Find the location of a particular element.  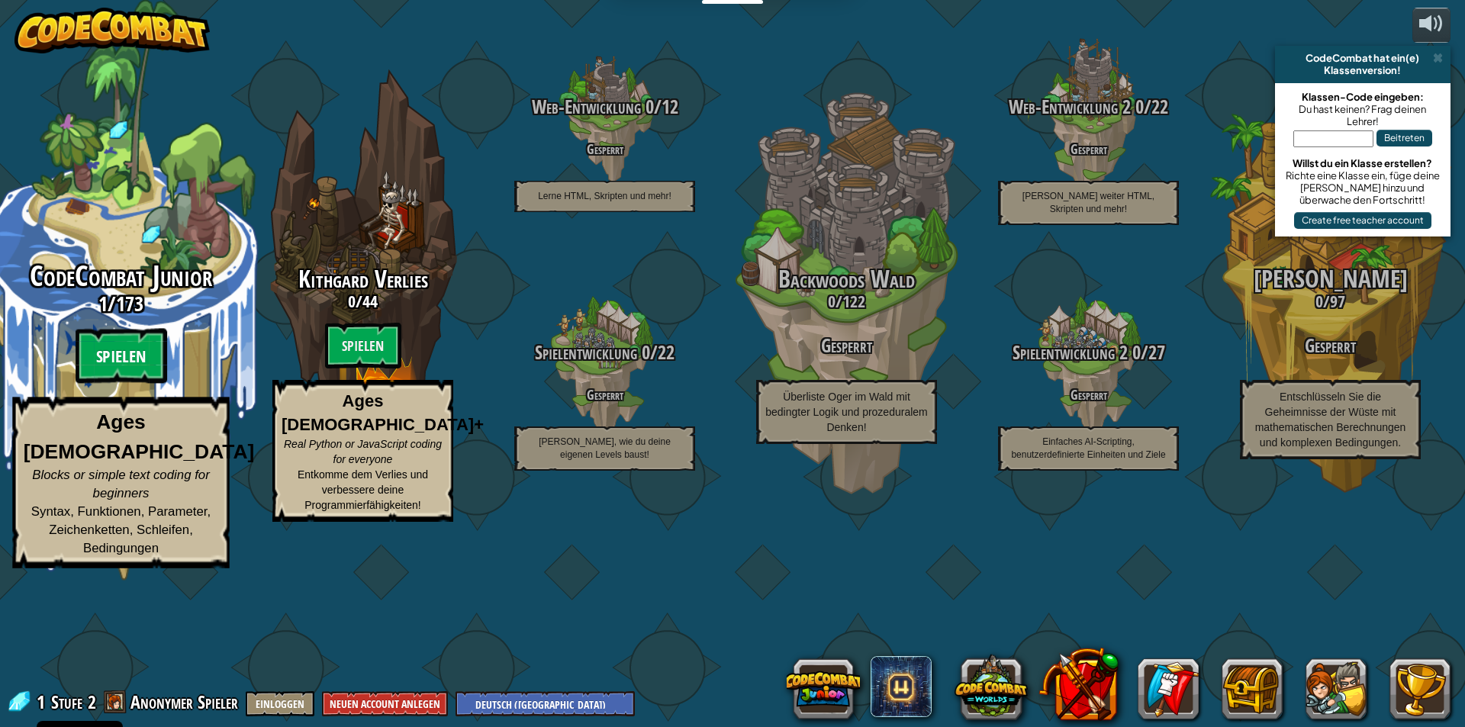

div: Willst du ein Klasse erstellen? is located at coordinates (1363, 163).